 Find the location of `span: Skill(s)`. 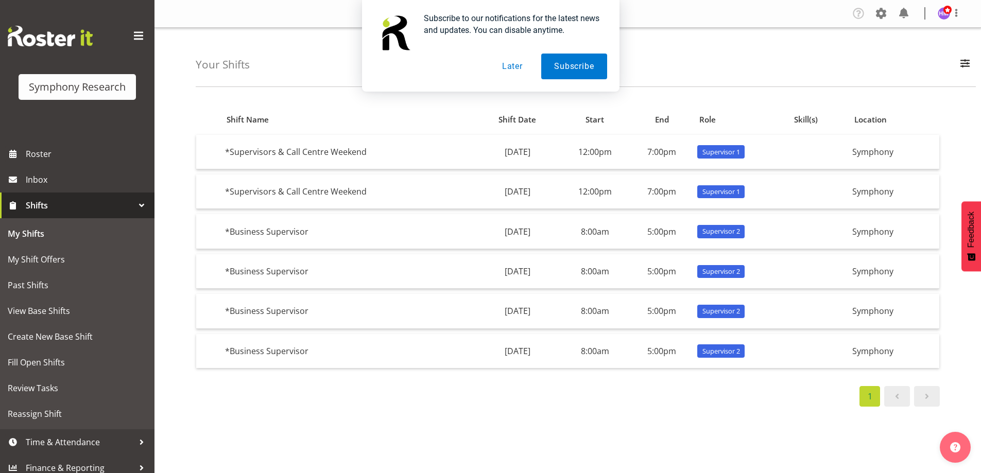

span: Skill(s) is located at coordinates (806, 119).